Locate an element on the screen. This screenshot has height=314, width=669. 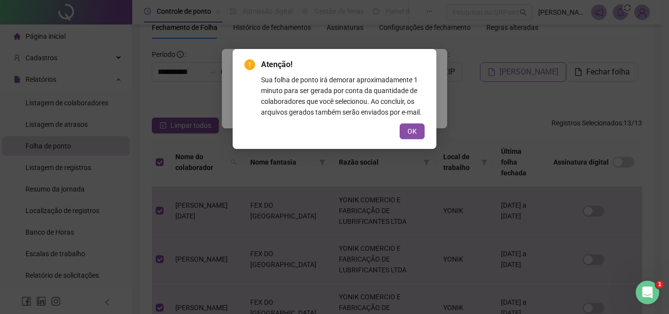
span: exclamation-circle is located at coordinates (250, 65).